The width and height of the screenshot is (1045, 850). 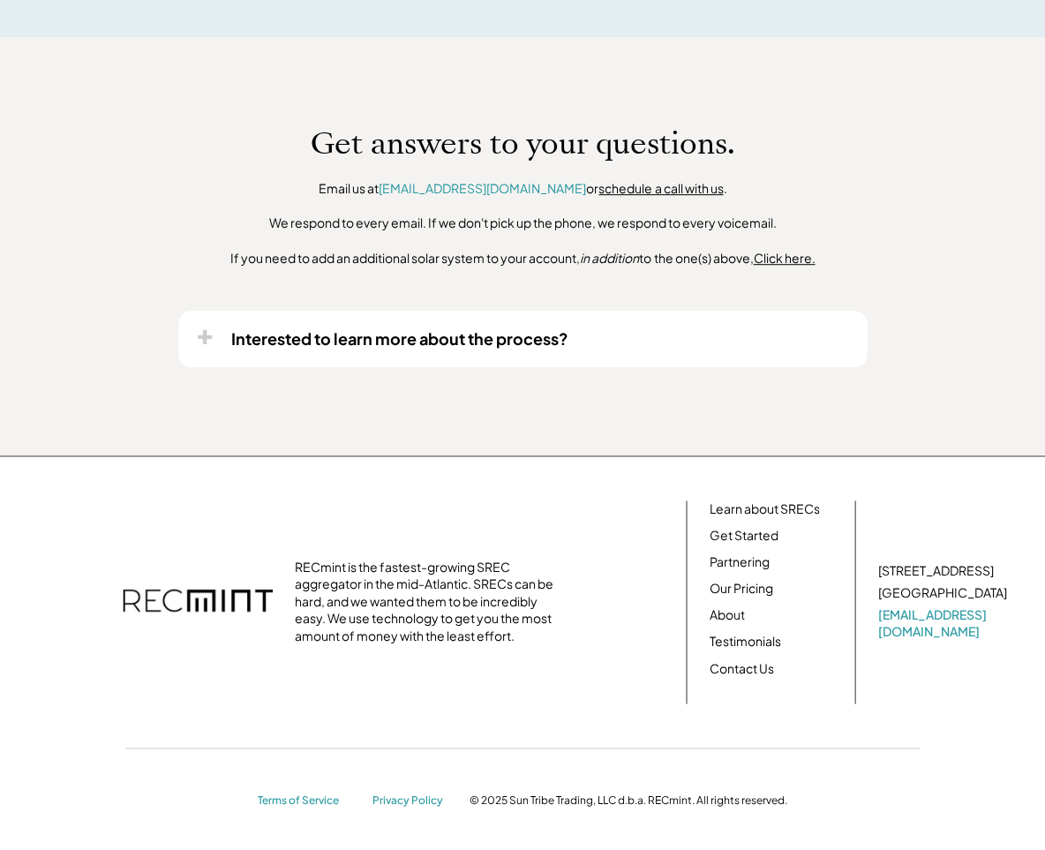 What do you see at coordinates (744, 642) in the screenshot?
I see `a: Testimonials` at bounding box center [744, 642].